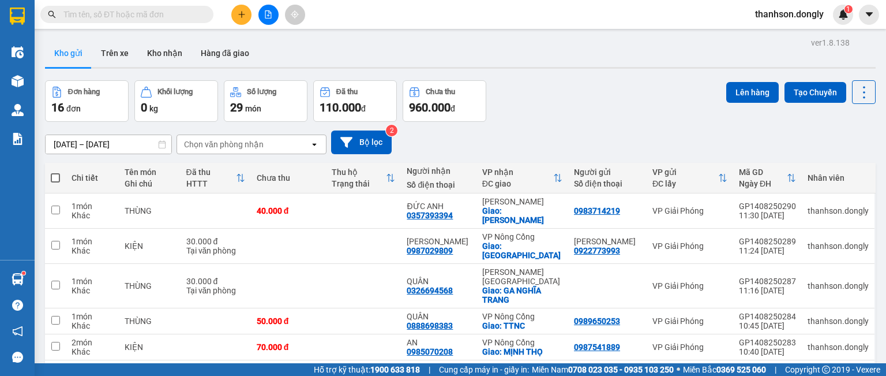 Image resolution: width=886 pixels, height=376 pixels. Describe the element at coordinates (17, 357) in the screenshot. I see `span: message` at that location.